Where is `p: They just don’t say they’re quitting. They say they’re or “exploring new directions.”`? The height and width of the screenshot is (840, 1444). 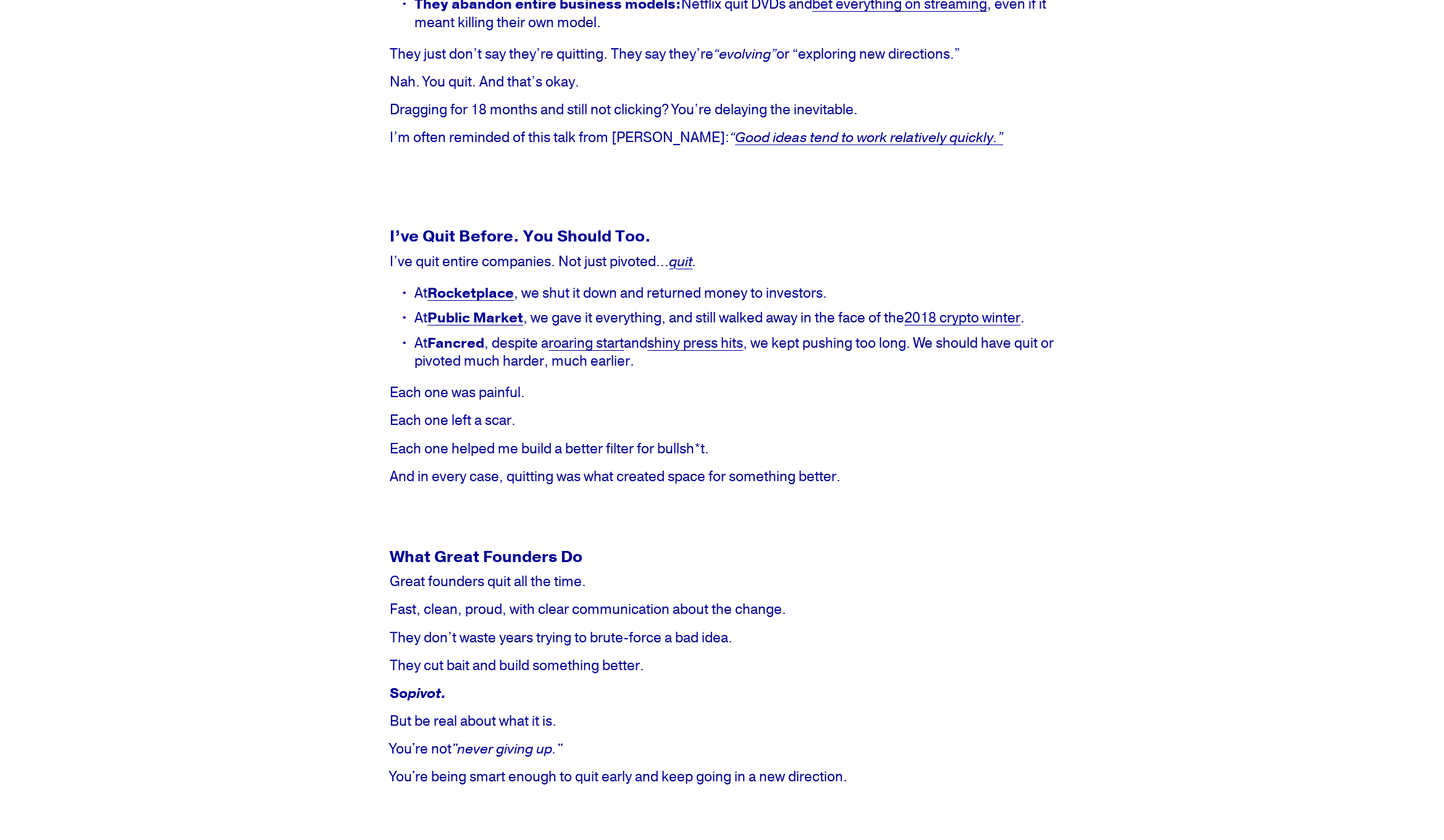
p: They just don’t say they’re quitting. They say they’re or “exploring new directions.” is located at coordinates (721, 54).